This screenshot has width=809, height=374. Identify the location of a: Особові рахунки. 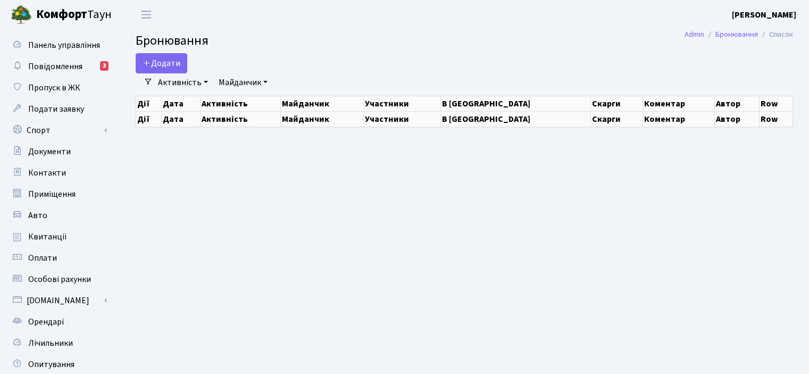
(59, 279).